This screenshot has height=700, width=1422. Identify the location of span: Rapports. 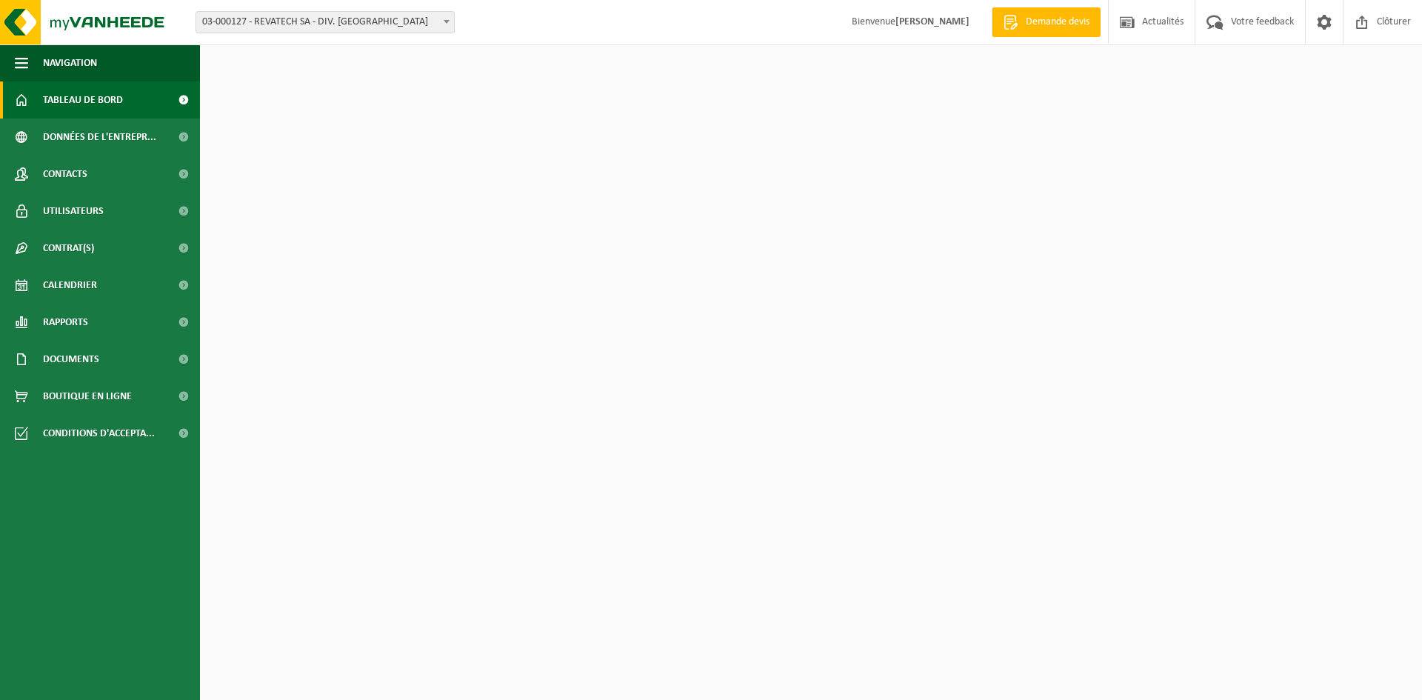
(65, 322).